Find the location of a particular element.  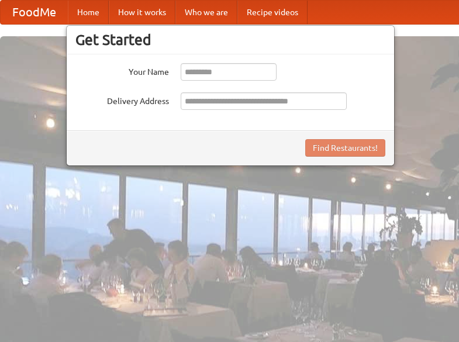

label: Your Name is located at coordinates (122, 70).